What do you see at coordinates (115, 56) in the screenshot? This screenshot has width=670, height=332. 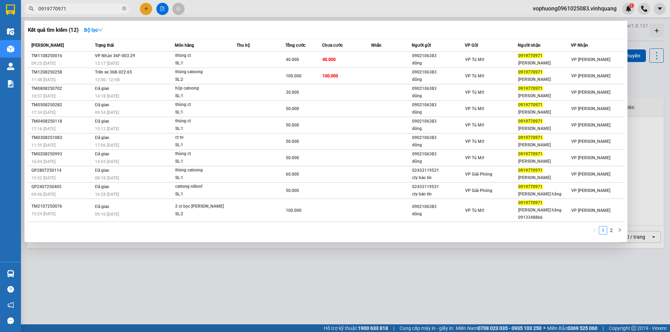 I see `span: VP Nhận 36F-003.29` at bounding box center [115, 56].